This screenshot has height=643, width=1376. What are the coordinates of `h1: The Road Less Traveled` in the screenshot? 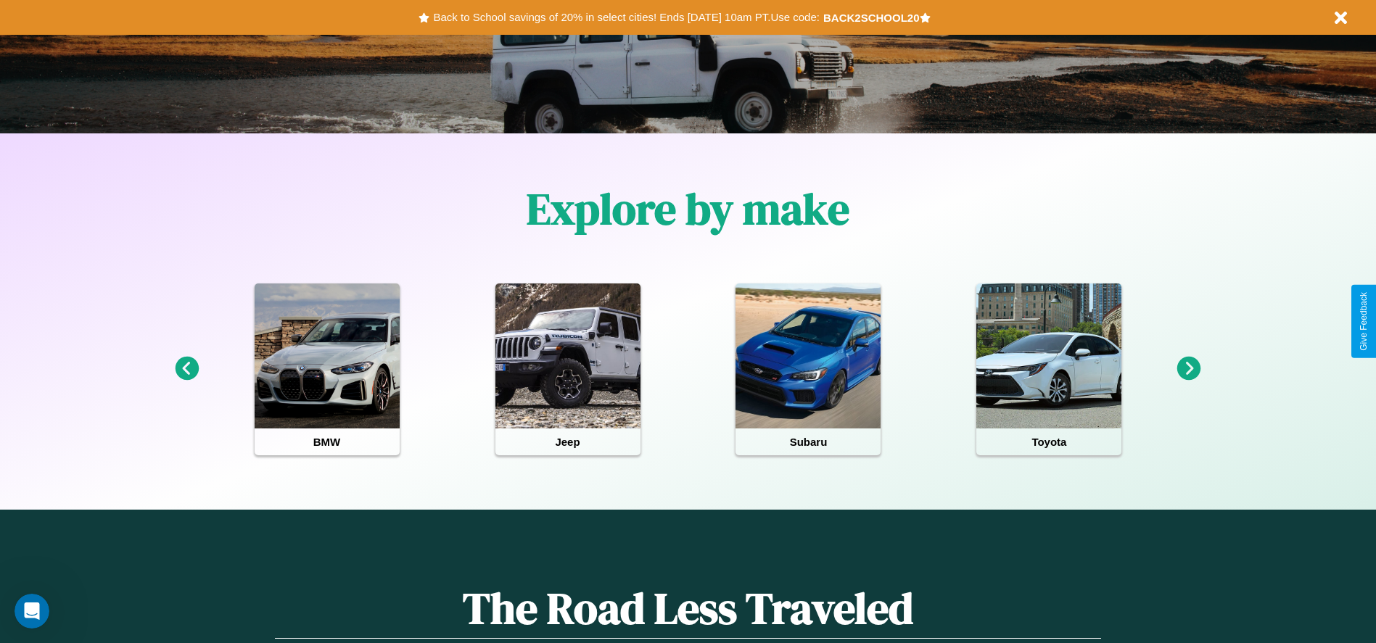 It's located at (688, 609).